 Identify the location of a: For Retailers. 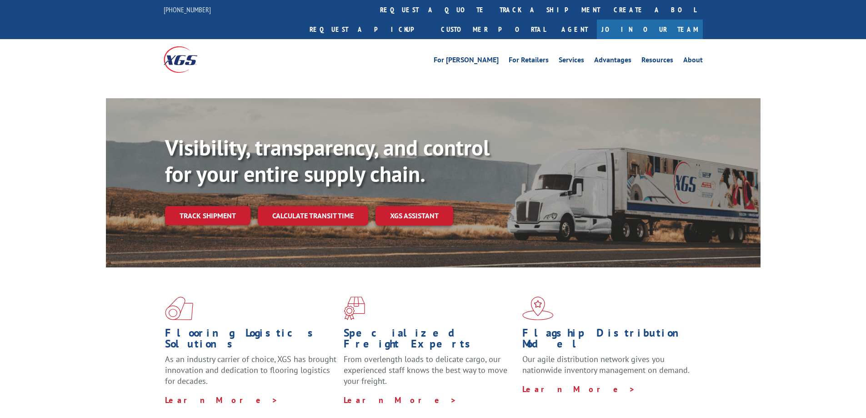
(529, 61).